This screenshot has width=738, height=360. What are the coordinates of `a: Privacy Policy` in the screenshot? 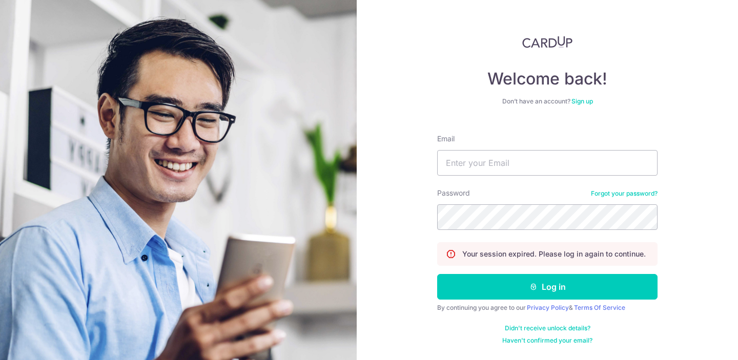 It's located at (548, 307).